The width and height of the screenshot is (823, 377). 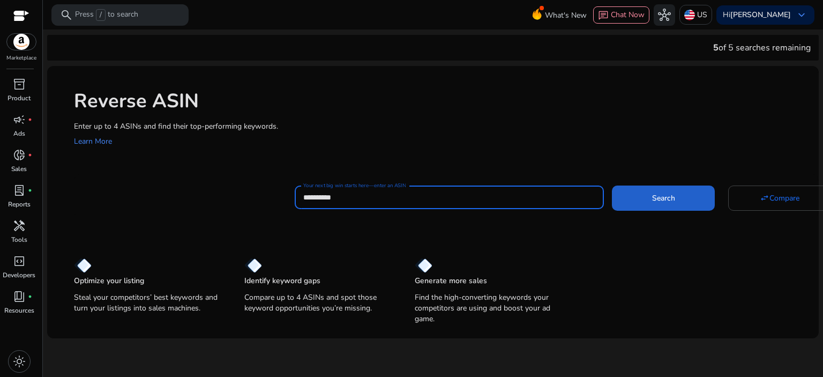 I want to click on span: Chat Now, so click(x=627, y=14).